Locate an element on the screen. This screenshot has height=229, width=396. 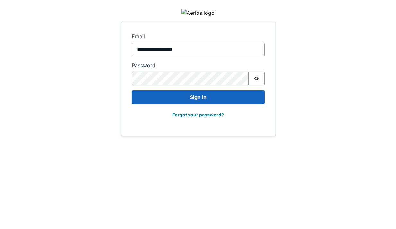
button: Show password is located at coordinates (257, 78).